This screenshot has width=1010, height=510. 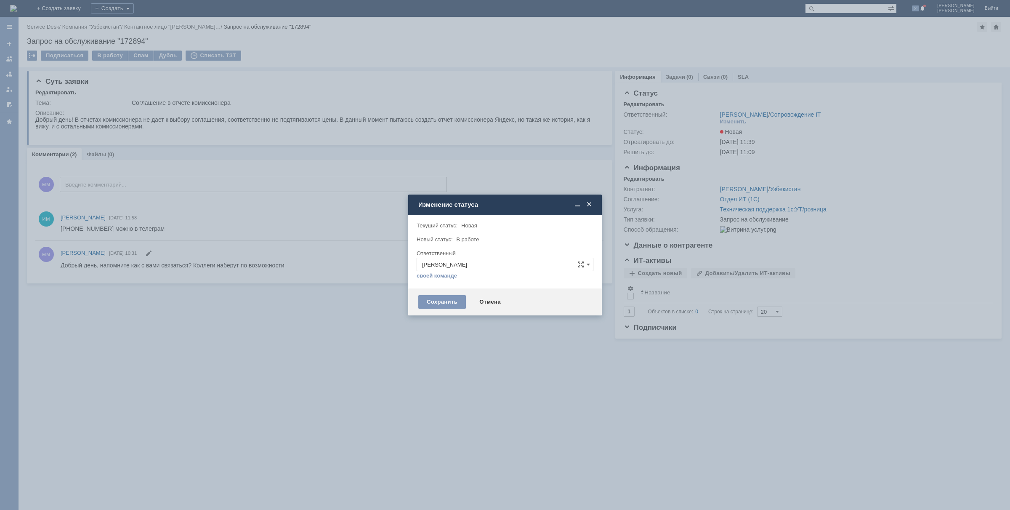 I want to click on label: Текущий статус:, so click(x=437, y=225).